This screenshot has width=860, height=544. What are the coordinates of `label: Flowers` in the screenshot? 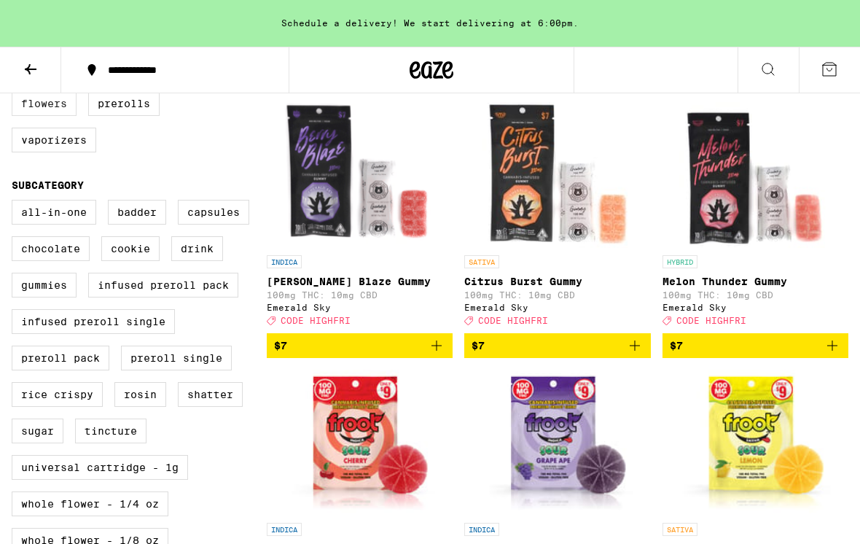 It's located at (44, 103).